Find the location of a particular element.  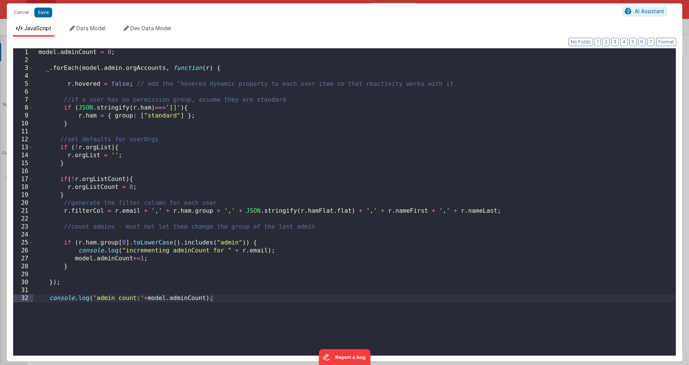

div: 8 is located at coordinates (23, 108).